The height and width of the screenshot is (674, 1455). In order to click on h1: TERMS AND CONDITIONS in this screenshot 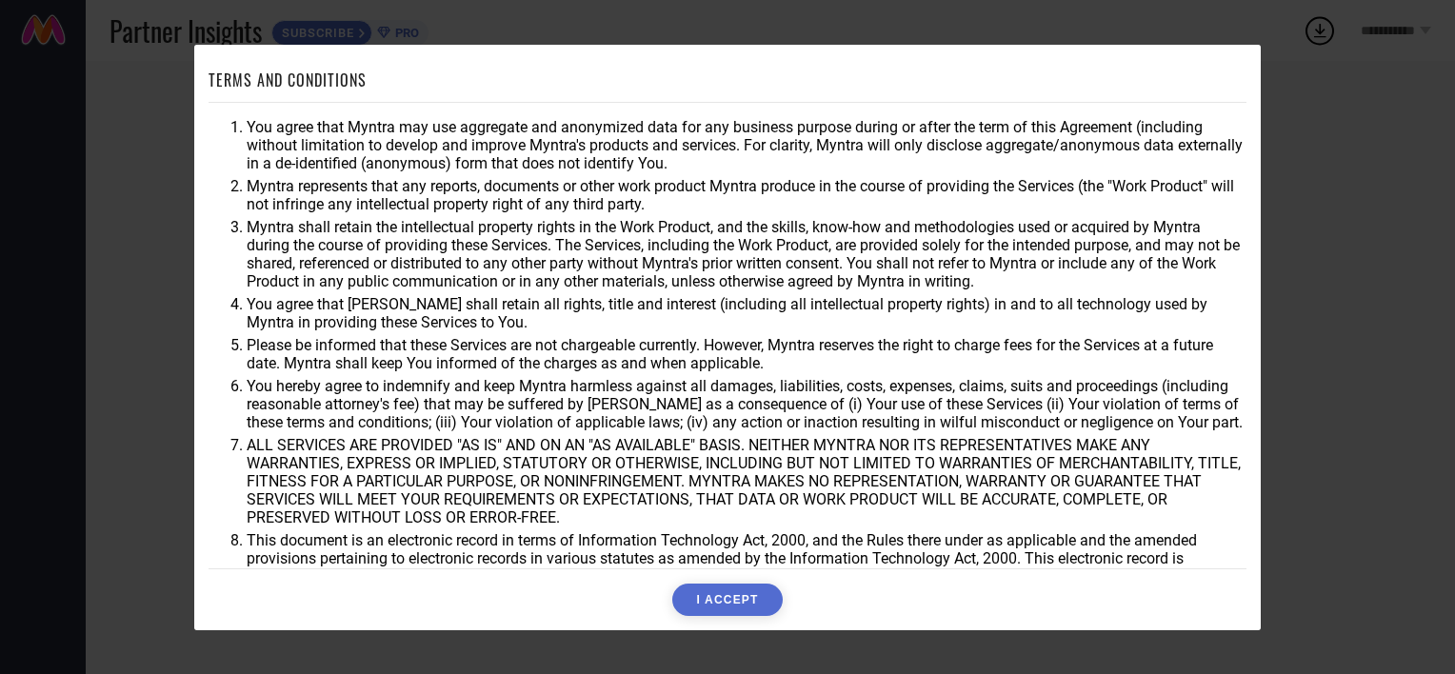, I will do `click(288, 80)`.